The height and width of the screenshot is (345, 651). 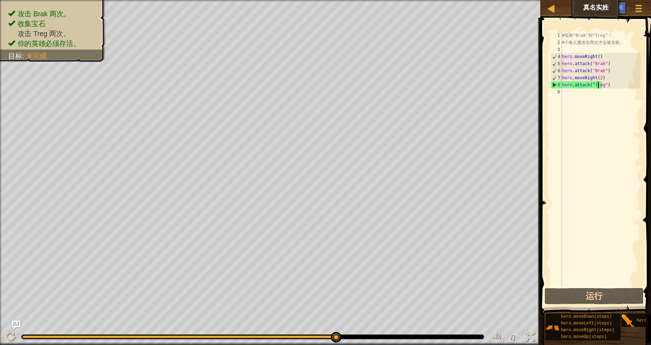 What do you see at coordinates (15, 56) in the screenshot?
I see `span: 目标` at bounding box center [15, 56].